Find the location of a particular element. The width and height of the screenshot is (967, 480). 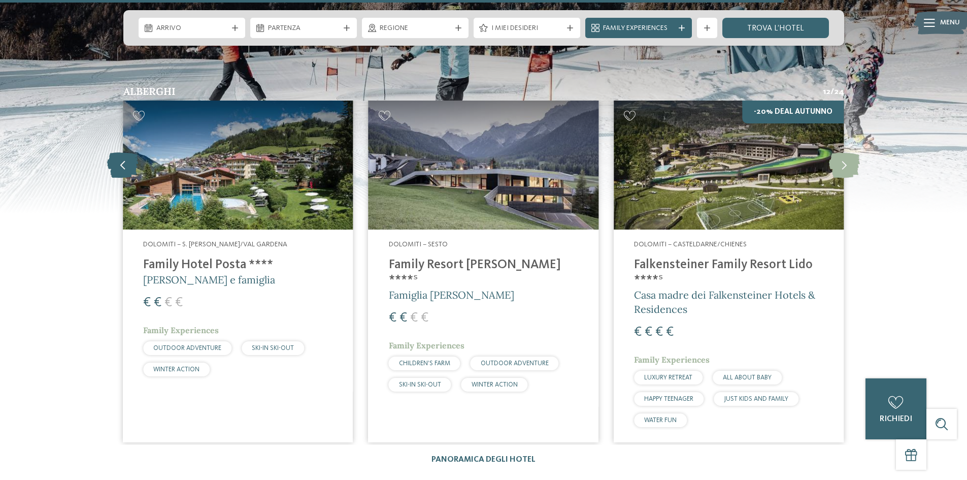

a: Hotel sulle piste da sci per bambini: divertimento senza confini Dolomiti – Sesto Family Resort [... is located at coordinates (483, 271).